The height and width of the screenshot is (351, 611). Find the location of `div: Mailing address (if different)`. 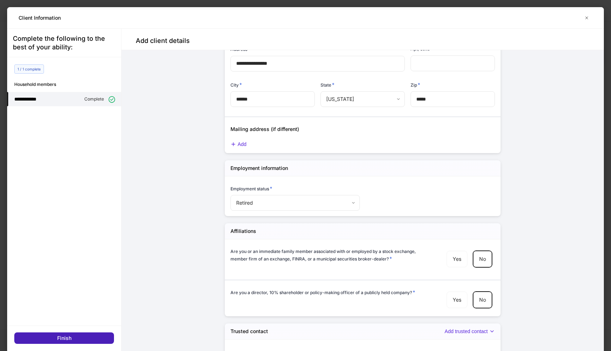

div: Mailing address (if different) is located at coordinates (360, 125).